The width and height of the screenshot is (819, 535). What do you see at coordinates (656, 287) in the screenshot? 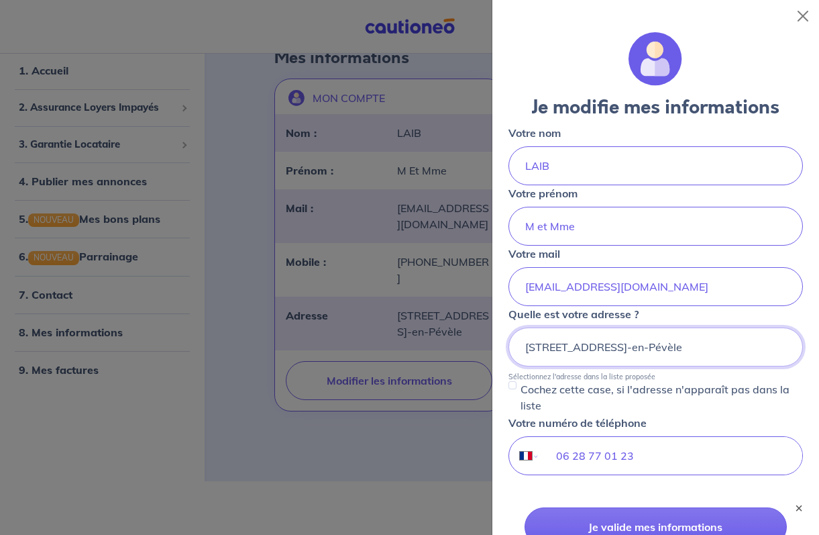
I see `input: mail@mail.com` at bounding box center [656, 287].